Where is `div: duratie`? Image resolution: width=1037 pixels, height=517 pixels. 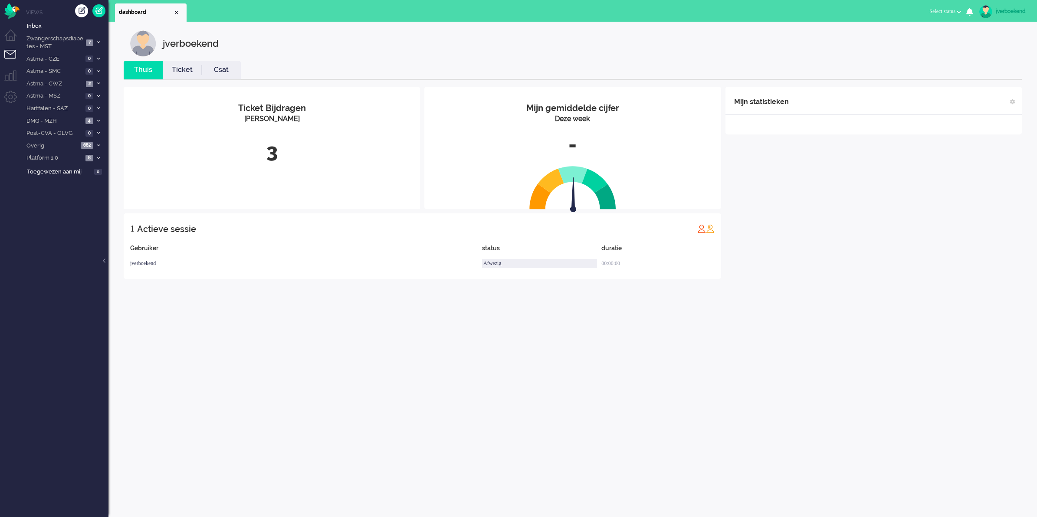
div: duratie is located at coordinates (661, 250).